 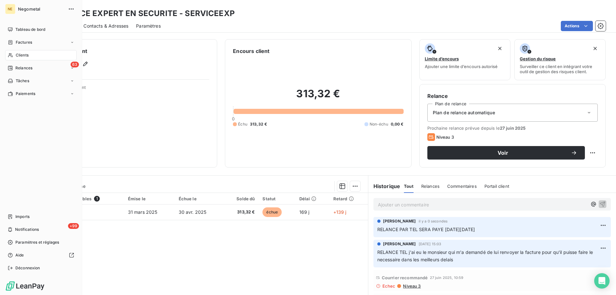 What do you see at coordinates (106, 26) in the screenshot?
I see `span: Contacts & Adresses` at bounding box center [106, 26].